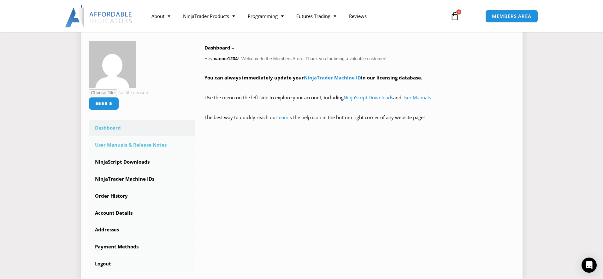  What do you see at coordinates (332, 78) in the screenshot?
I see `a: NinjaTrader Machine ID` at bounding box center [332, 78].